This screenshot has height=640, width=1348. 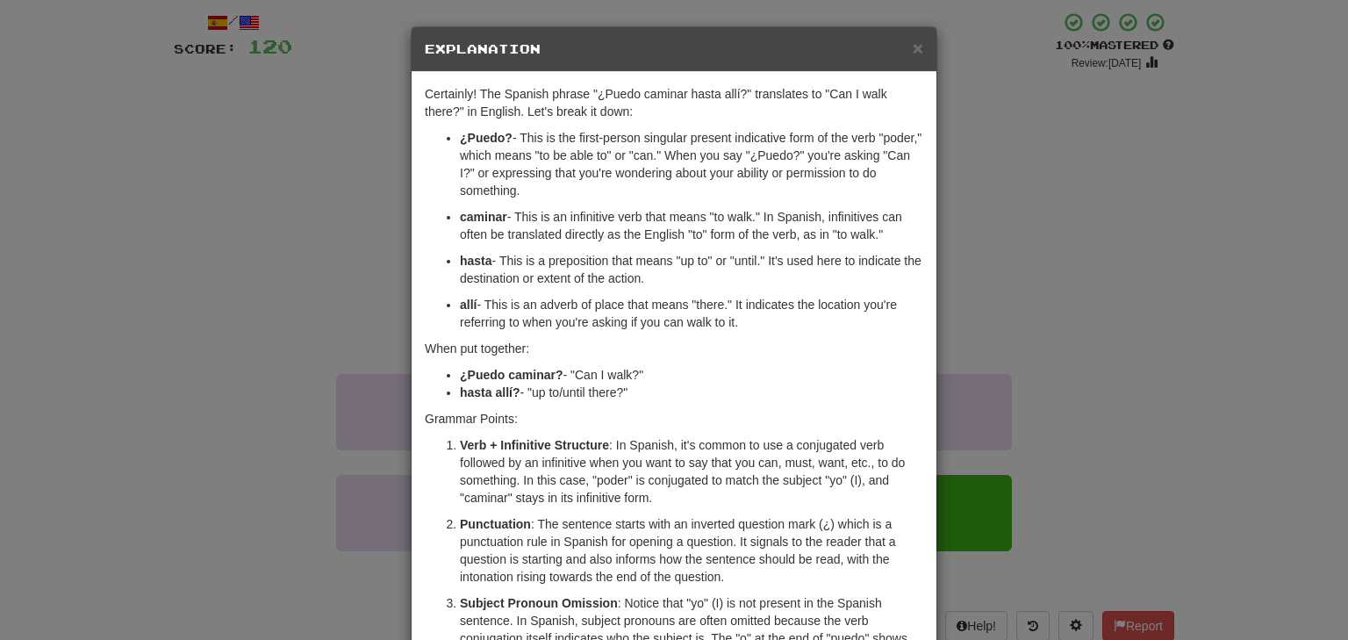 I want to click on li: - "up to/until there?", so click(x=692, y=392).